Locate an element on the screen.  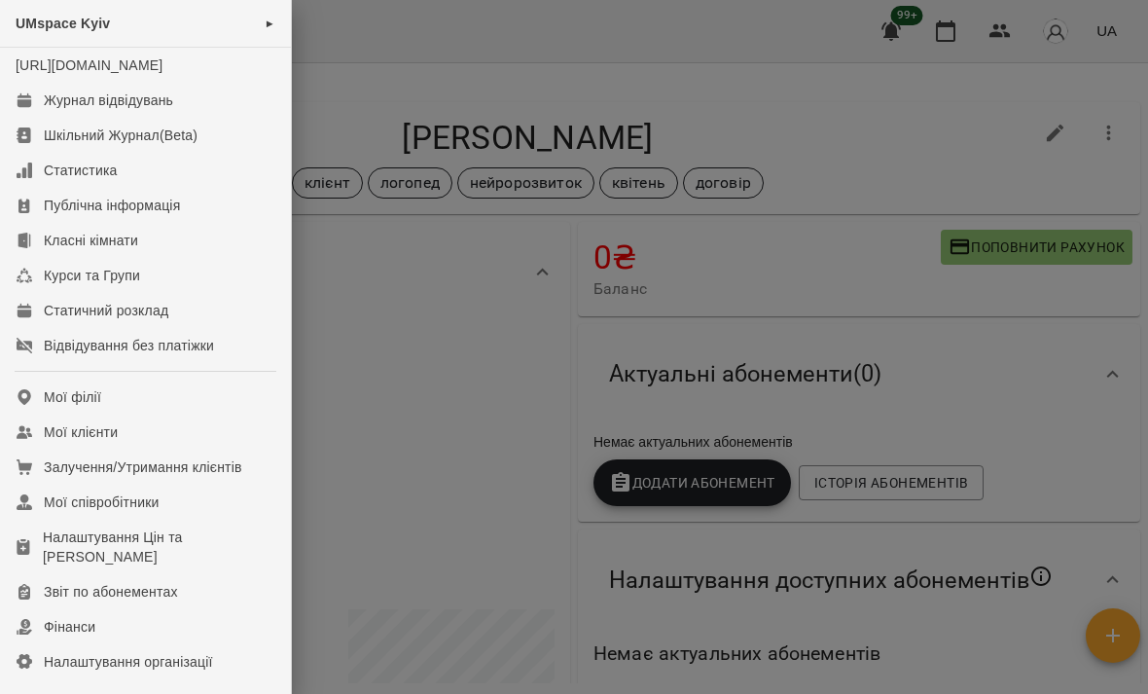
div: Налаштування організації is located at coordinates (128, 662).